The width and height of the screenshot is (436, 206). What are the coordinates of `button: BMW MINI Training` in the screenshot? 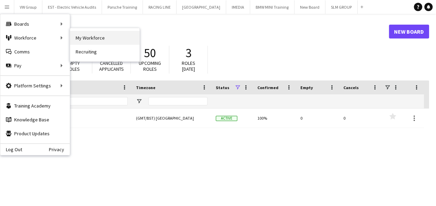 It's located at (272, 7).